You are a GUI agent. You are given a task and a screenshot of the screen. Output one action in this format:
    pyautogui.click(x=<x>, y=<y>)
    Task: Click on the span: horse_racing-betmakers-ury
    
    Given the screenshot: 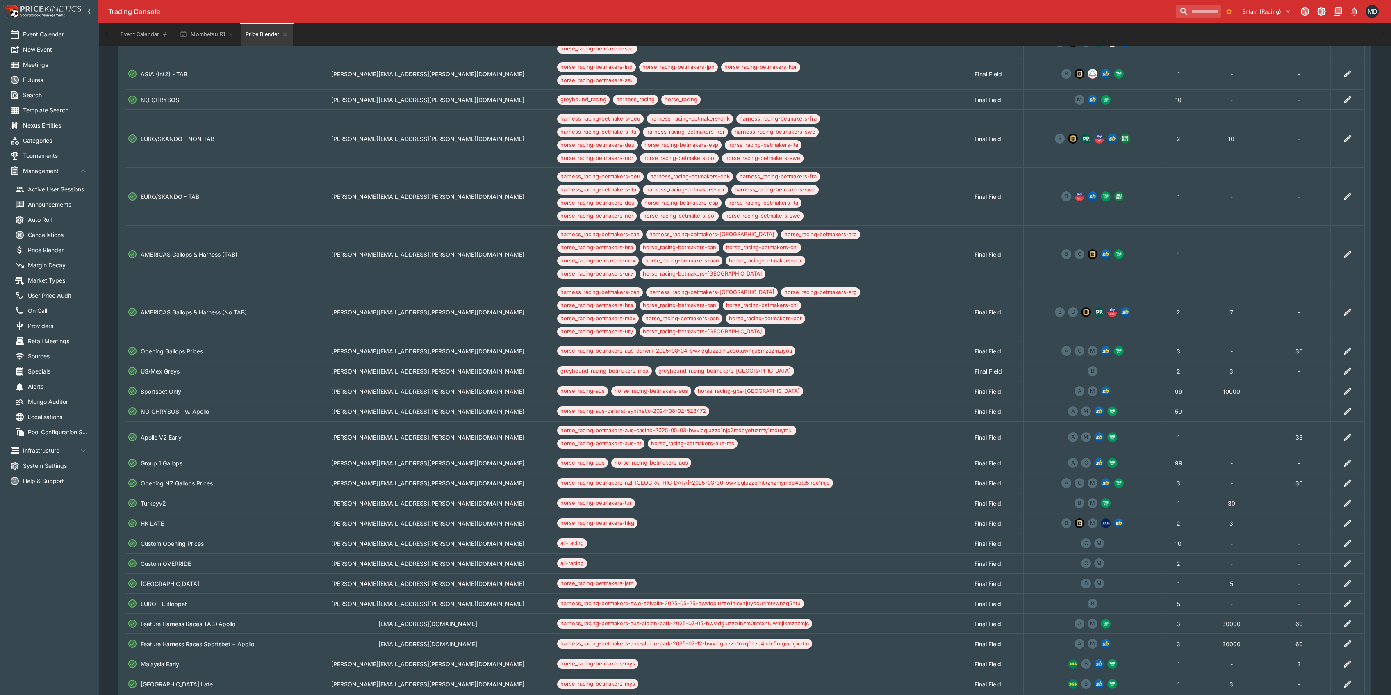 What is the action you would take?
    pyautogui.click(x=597, y=274)
    